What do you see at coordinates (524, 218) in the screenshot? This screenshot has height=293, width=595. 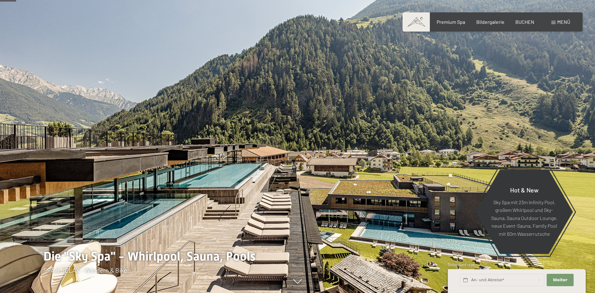 I see `p: Sky Spa mit 23m Infinity Pool, großem Whirlpool und Sky-Sauna, Sauna Outdoor Lounge, neue Event-S...` at bounding box center [524, 218].